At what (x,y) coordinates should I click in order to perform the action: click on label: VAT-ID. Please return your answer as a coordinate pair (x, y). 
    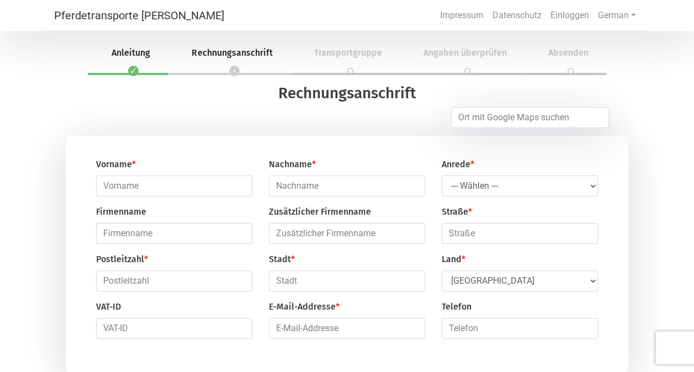
    Looking at the image, I should click on (108, 307).